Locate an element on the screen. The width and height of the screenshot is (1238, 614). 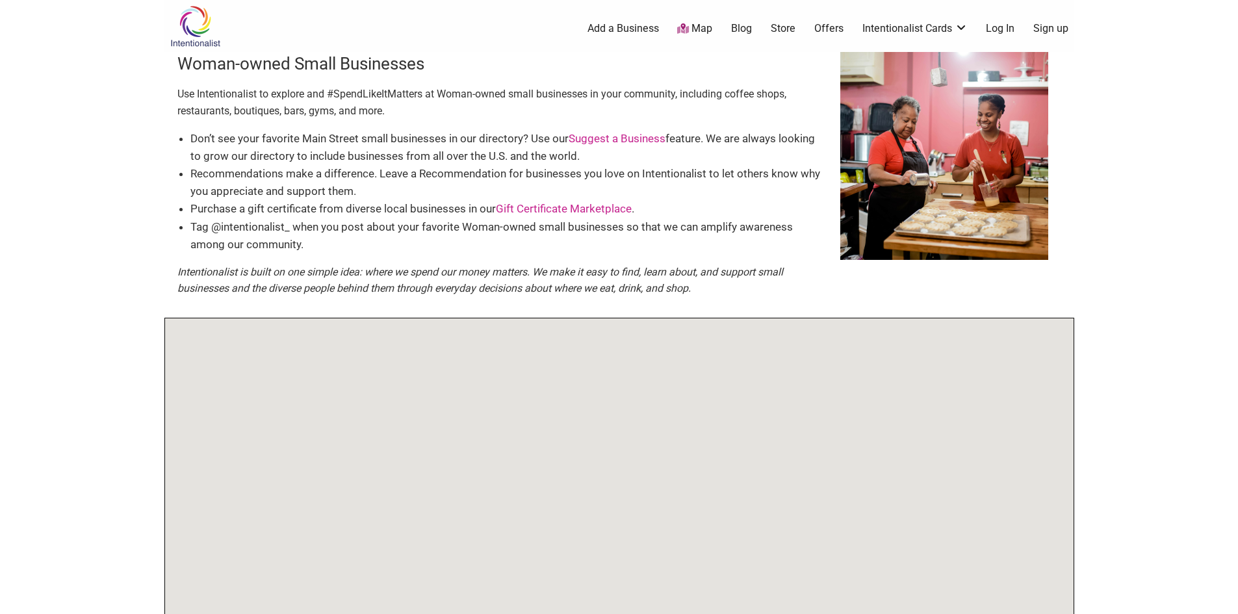
em: Intentionalist is built on one simple idea: where we spend our money matters. We make it easy to ... is located at coordinates (480, 280).